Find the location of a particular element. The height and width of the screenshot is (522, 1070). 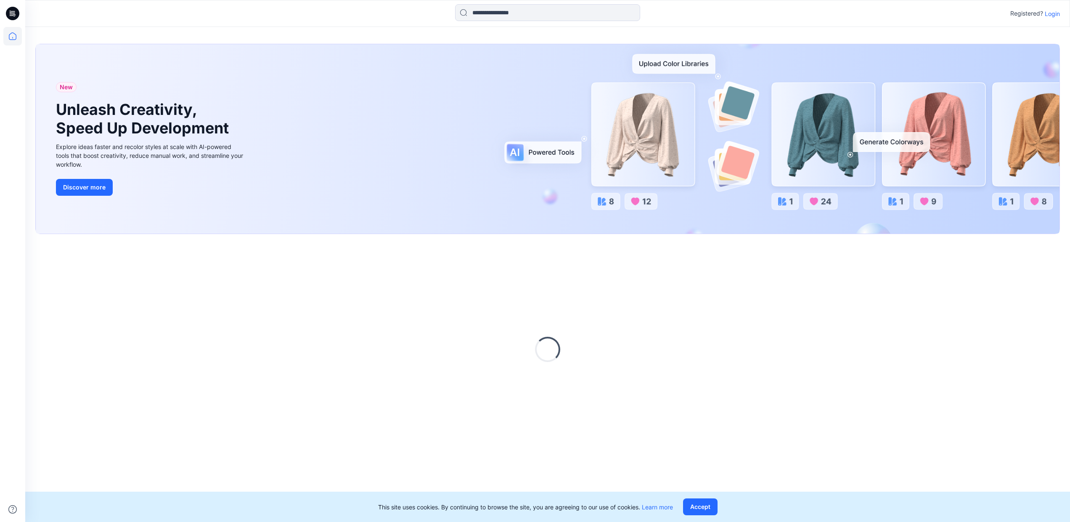

button: Discover more is located at coordinates (84, 187).